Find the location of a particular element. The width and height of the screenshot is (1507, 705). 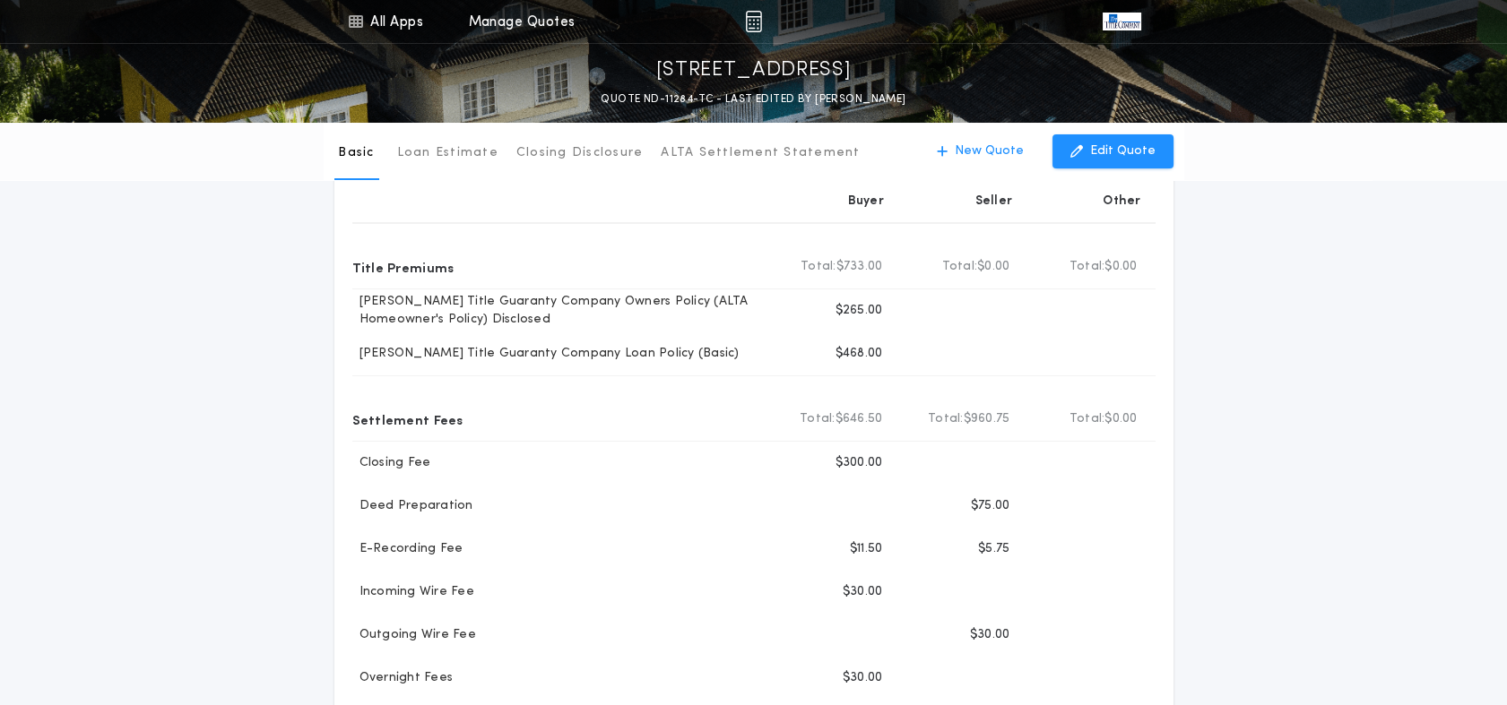

span: $960.75 is located at coordinates (987, 420).